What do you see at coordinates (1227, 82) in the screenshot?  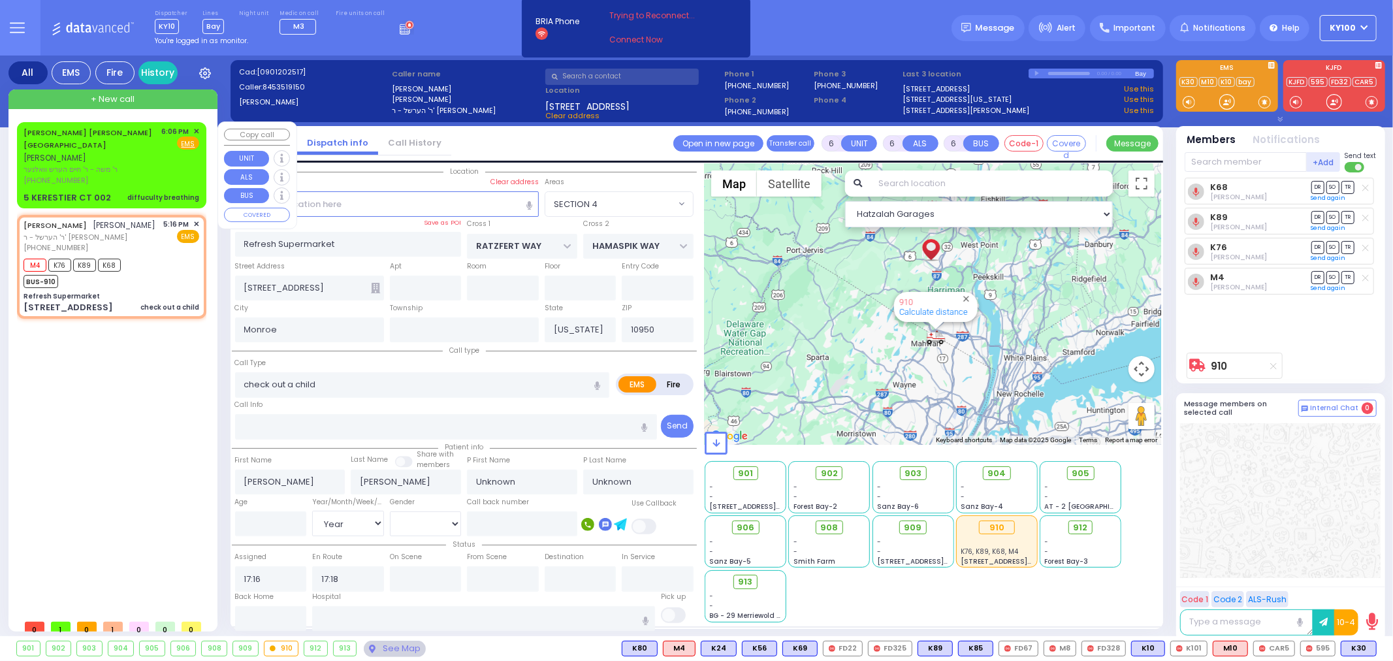 I see `a: K10` at bounding box center [1227, 82].